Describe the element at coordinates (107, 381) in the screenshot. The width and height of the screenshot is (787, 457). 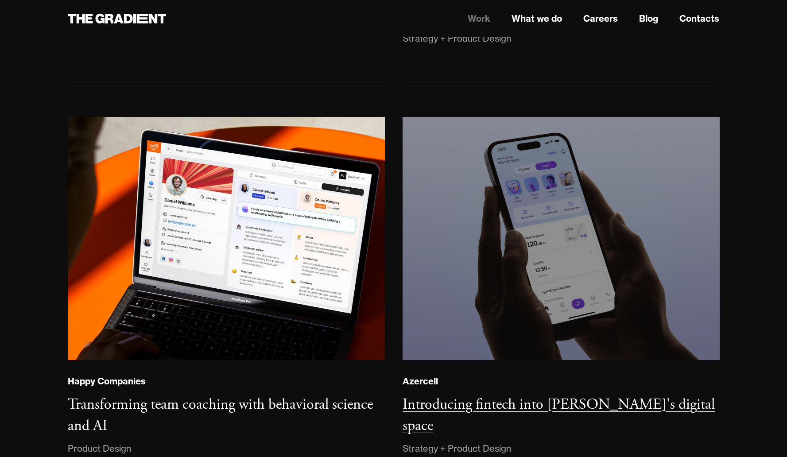
I see `div: Happy Companies` at that location.